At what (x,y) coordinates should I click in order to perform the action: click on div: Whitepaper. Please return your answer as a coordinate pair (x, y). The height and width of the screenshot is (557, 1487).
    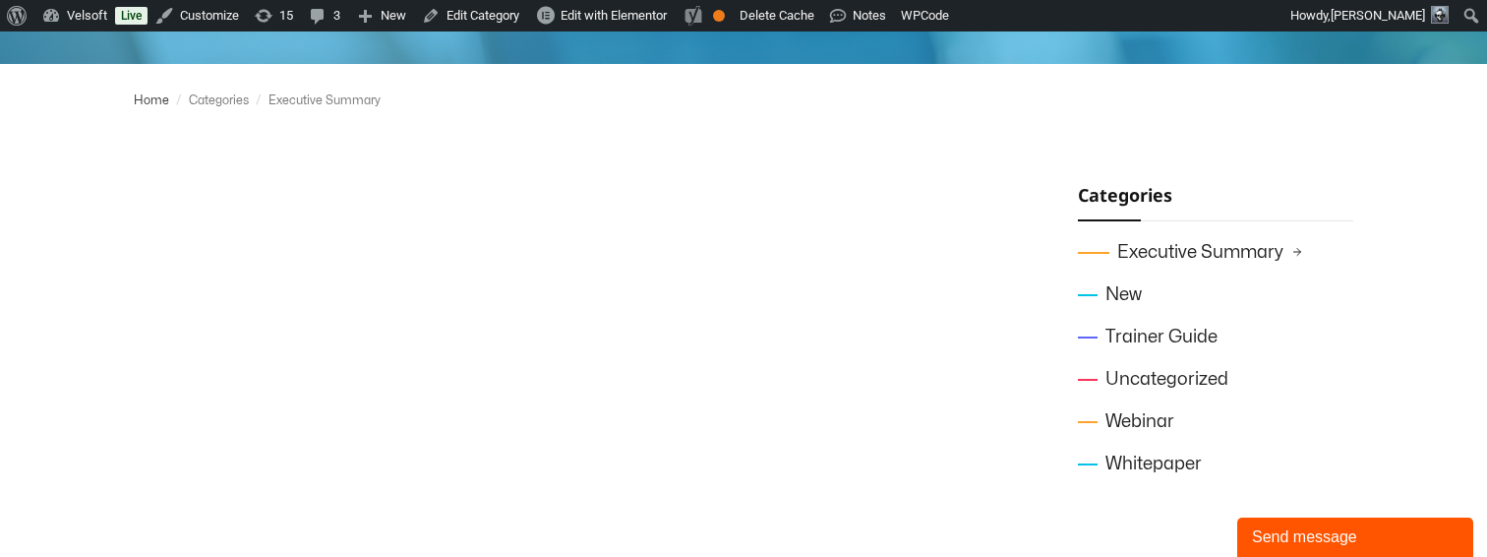
    Looking at the image, I should click on (1153, 463).